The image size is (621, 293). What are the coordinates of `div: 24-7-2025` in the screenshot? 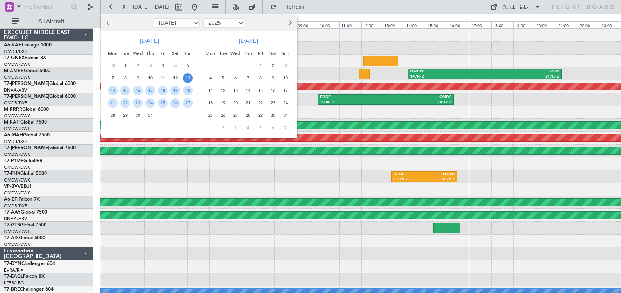 It's located at (150, 103).